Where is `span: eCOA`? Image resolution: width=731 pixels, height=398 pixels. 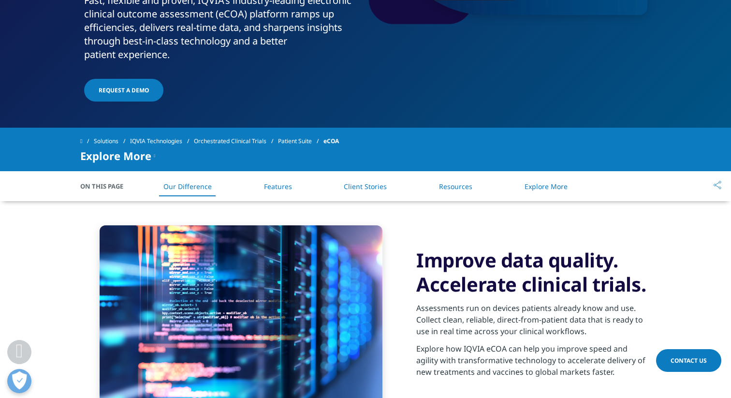 span: eCOA is located at coordinates (331, 141).